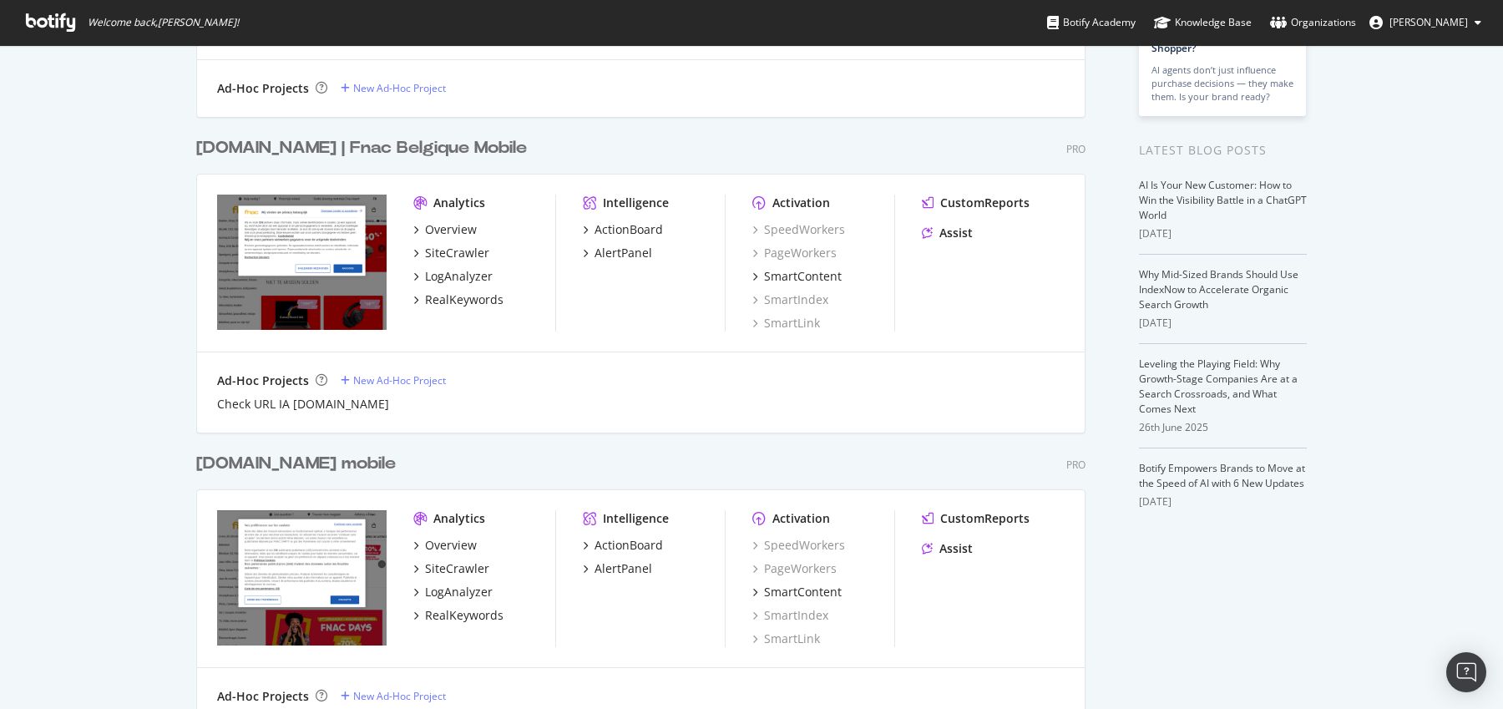  What do you see at coordinates (1222, 200) in the screenshot?
I see `a: AI Is Your New Customer: How to Win the Visibility Battle in a ChatGPT World` at bounding box center [1222, 200].